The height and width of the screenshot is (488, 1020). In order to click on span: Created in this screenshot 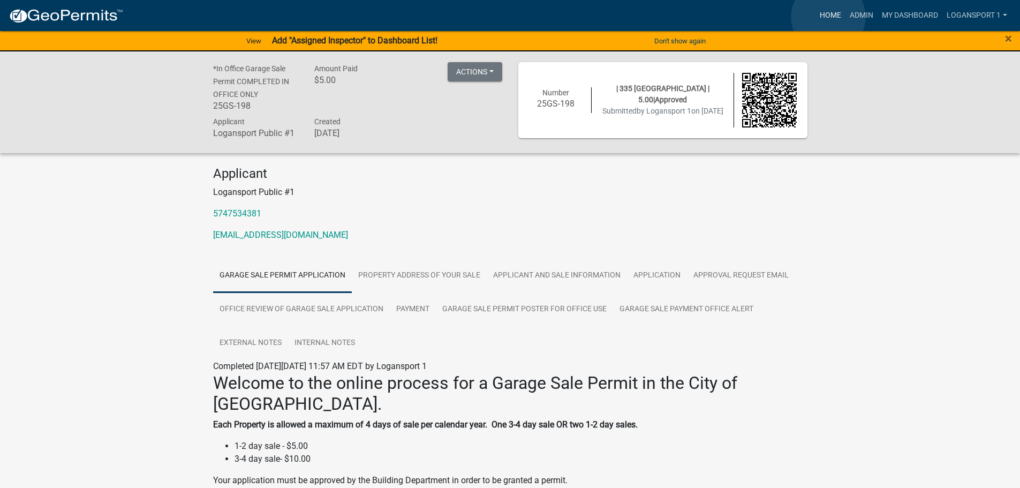, I will do `click(327, 122)`.